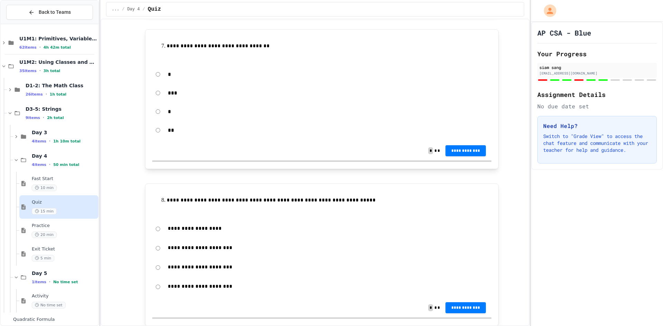 This screenshot has width=663, height=326. What do you see at coordinates (64, 179) in the screenshot?
I see `span: Fast Start` at bounding box center [64, 179].